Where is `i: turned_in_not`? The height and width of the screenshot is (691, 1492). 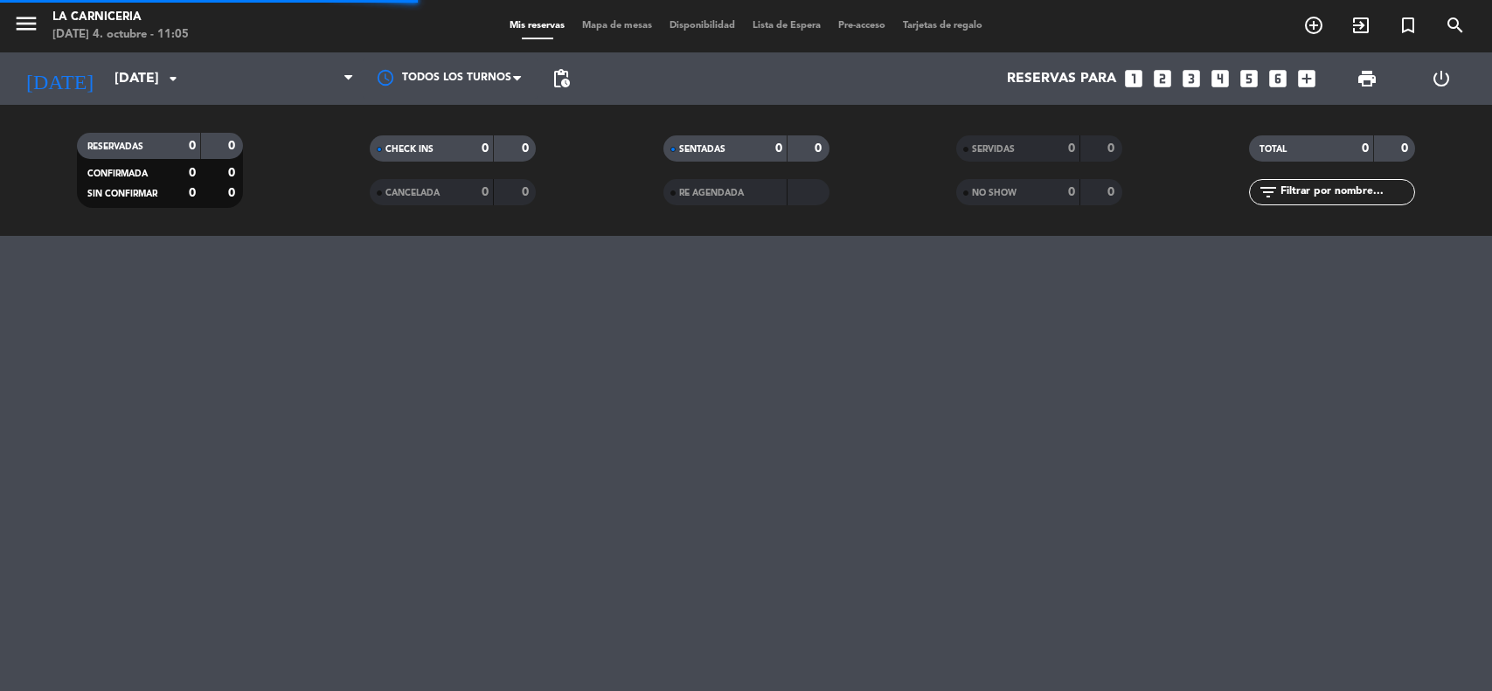
i: turned_in_not is located at coordinates (1408, 25).